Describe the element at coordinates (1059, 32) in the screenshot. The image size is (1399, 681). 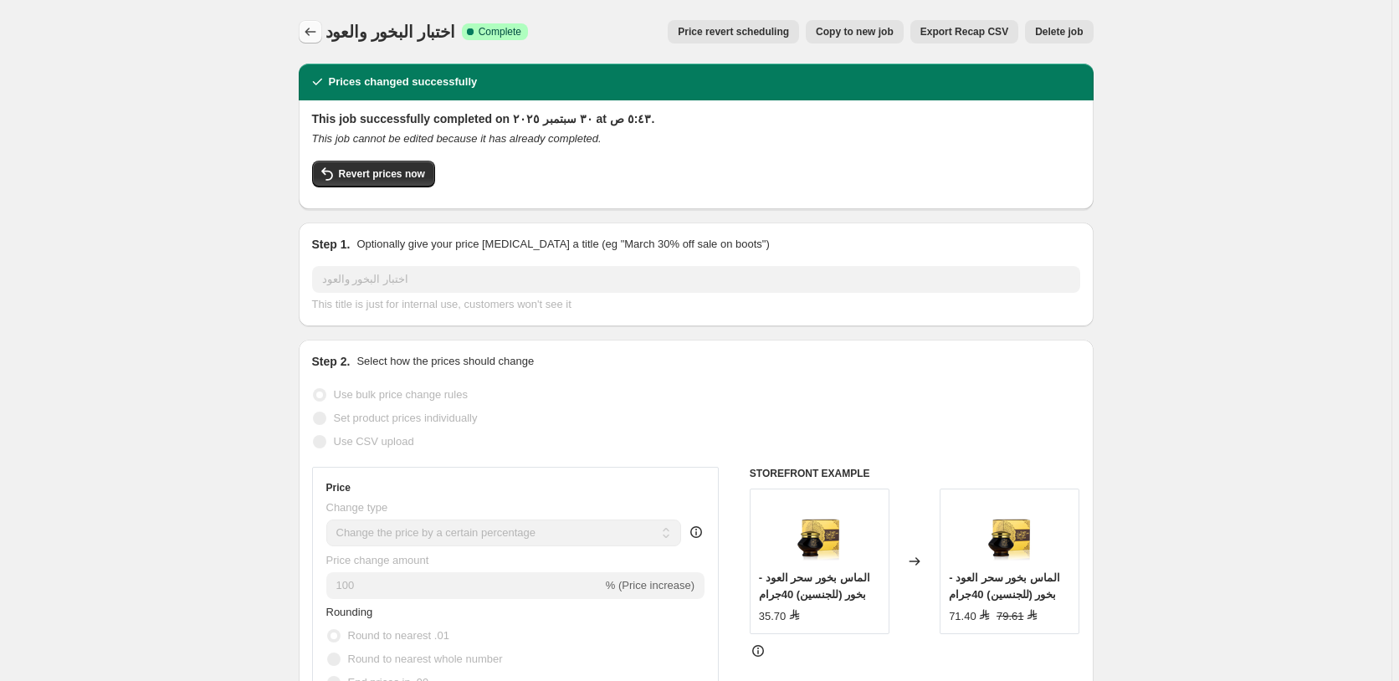
I see `span: Delete job` at that location.